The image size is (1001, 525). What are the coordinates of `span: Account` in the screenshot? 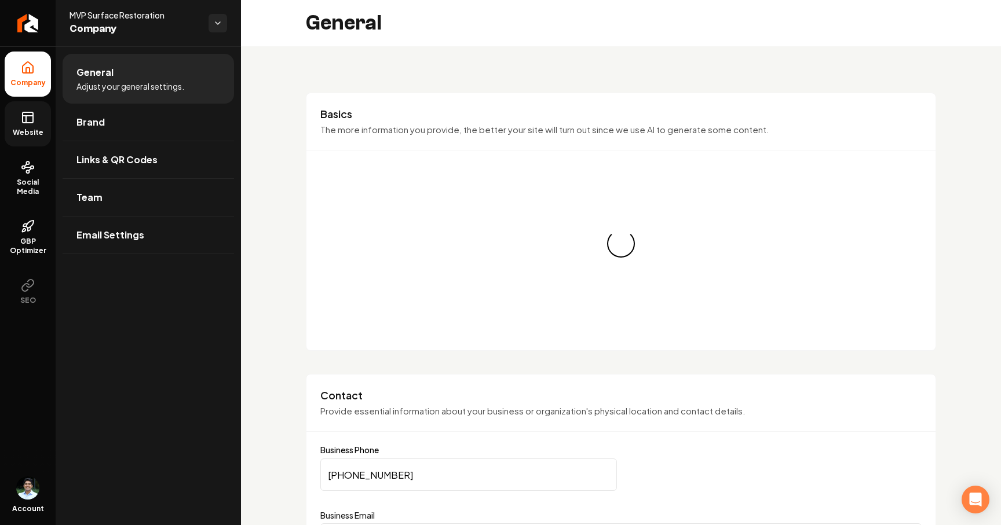 It's located at (28, 509).